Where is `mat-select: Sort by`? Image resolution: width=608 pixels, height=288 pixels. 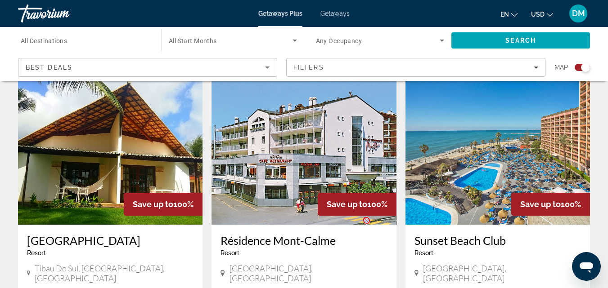 mat-select: Sort by is located at coordinates (148, 67).